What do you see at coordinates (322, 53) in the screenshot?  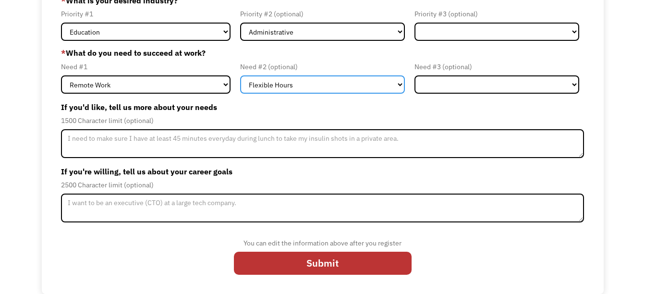 I see `label: What do you need to succeed at work?` at bounding box center [322, 53].